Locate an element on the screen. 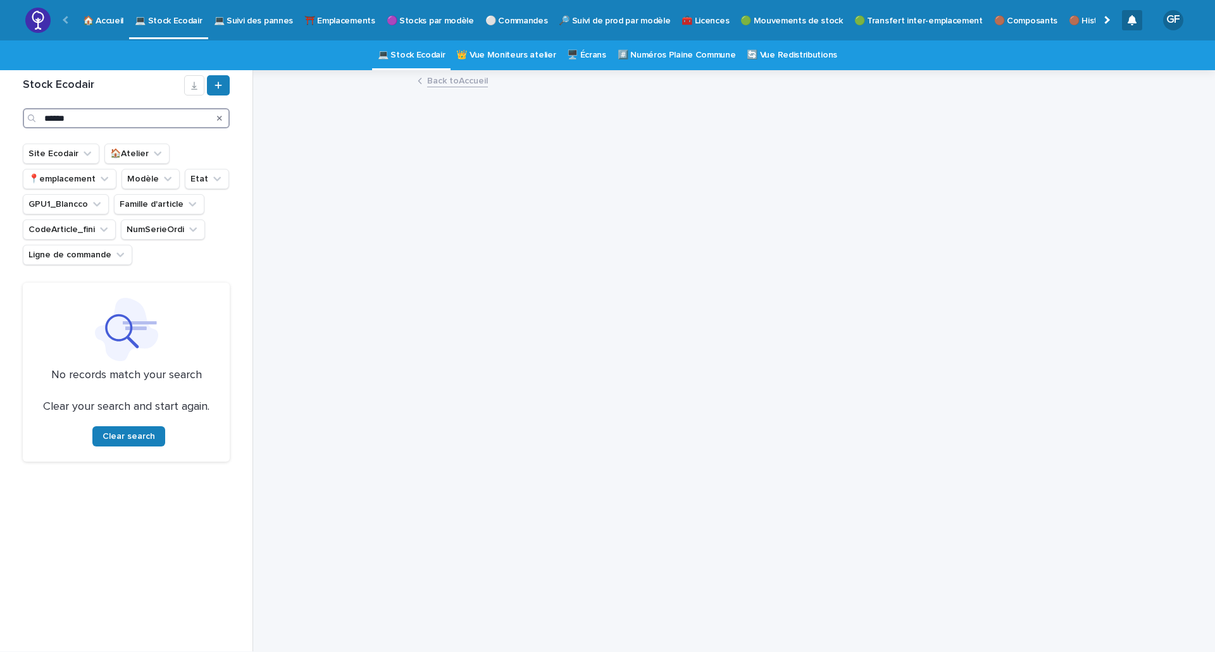 Image resolution: width=1215 pixels, height=652 pixels. button: 🏠Atelier is located at coordinates (137, 154).